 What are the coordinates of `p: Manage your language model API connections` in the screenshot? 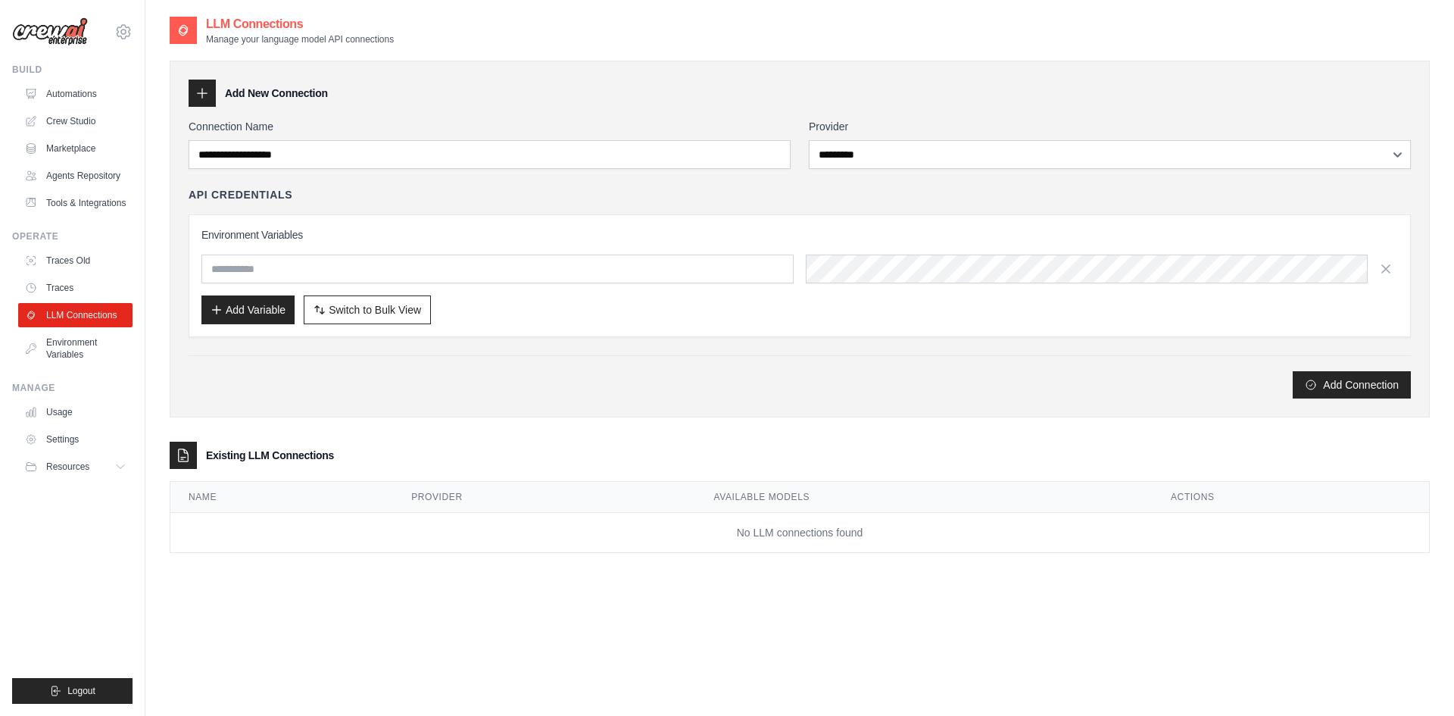 It's located at (300, 39).